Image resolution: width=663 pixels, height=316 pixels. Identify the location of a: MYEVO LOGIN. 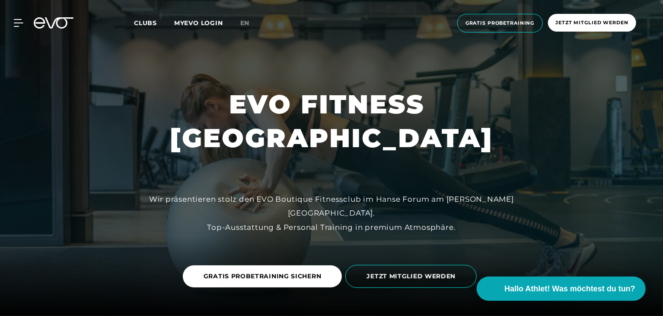
(199, 23).